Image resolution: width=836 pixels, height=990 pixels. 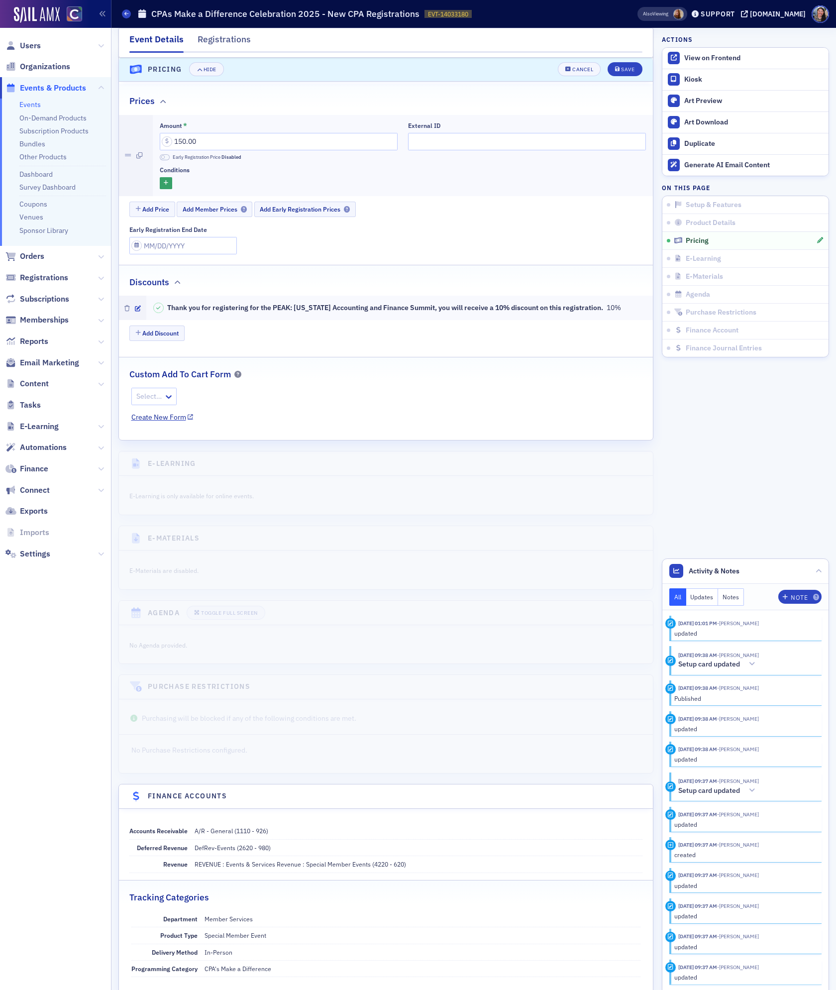 What do you see at coordinates (207, 70) in the screenshot?
I see `button: Hide` at bounding box center [207, 70].